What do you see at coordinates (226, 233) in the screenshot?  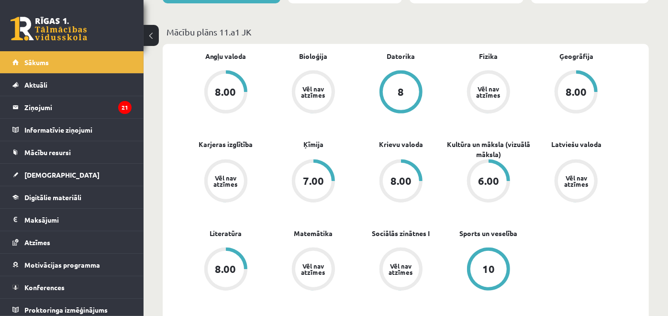 I see `a: Literatūra` at bounding box center [226, 233].